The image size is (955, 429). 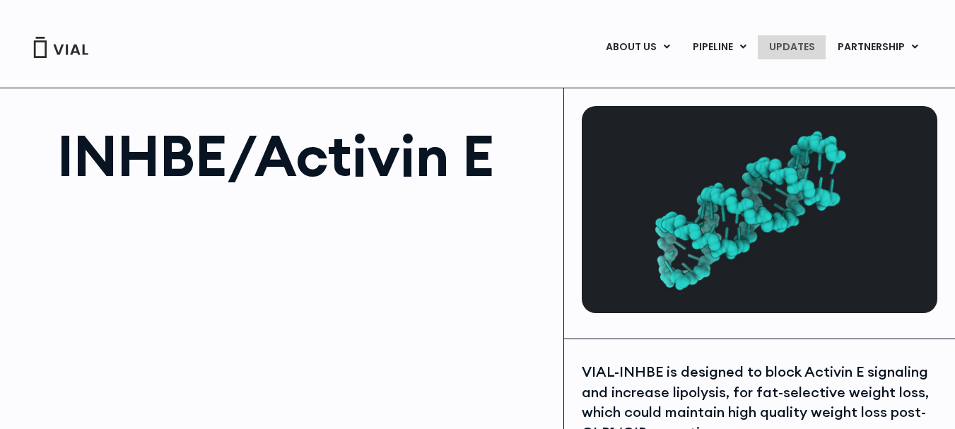 What do you see at coordinates (638, 47) in the screenshot?
I see `a: ABOUT USMenu Toggle` at bounding box center [638, 47].